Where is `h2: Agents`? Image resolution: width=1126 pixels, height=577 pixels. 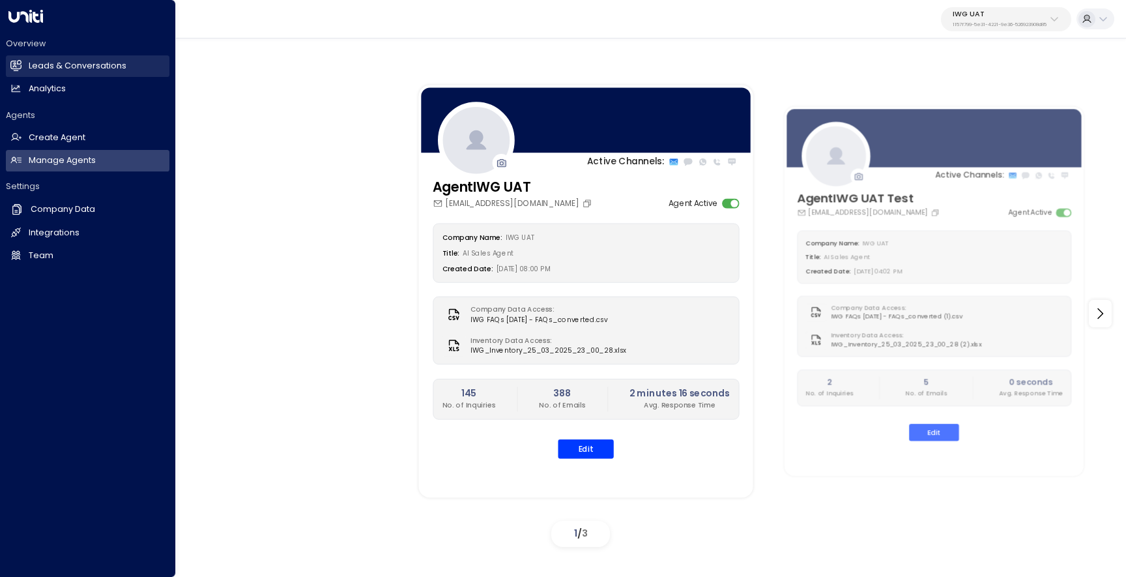 h2: Agents is located at coordinates (87, 115).